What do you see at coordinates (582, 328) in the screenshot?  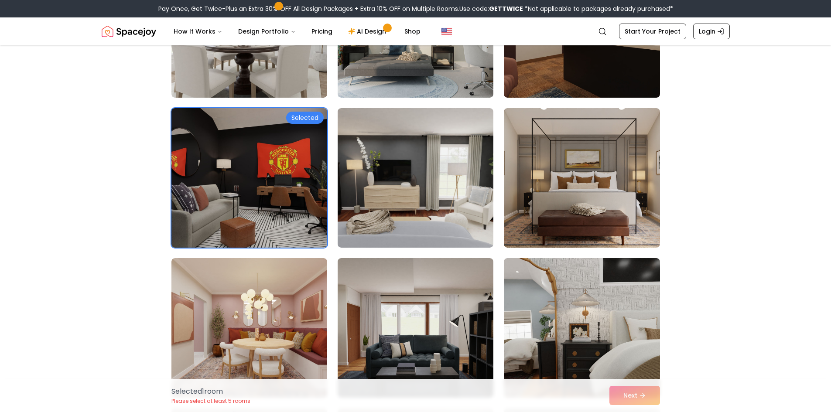 I see `img: Room room-18` at bounding box center [582, 328].